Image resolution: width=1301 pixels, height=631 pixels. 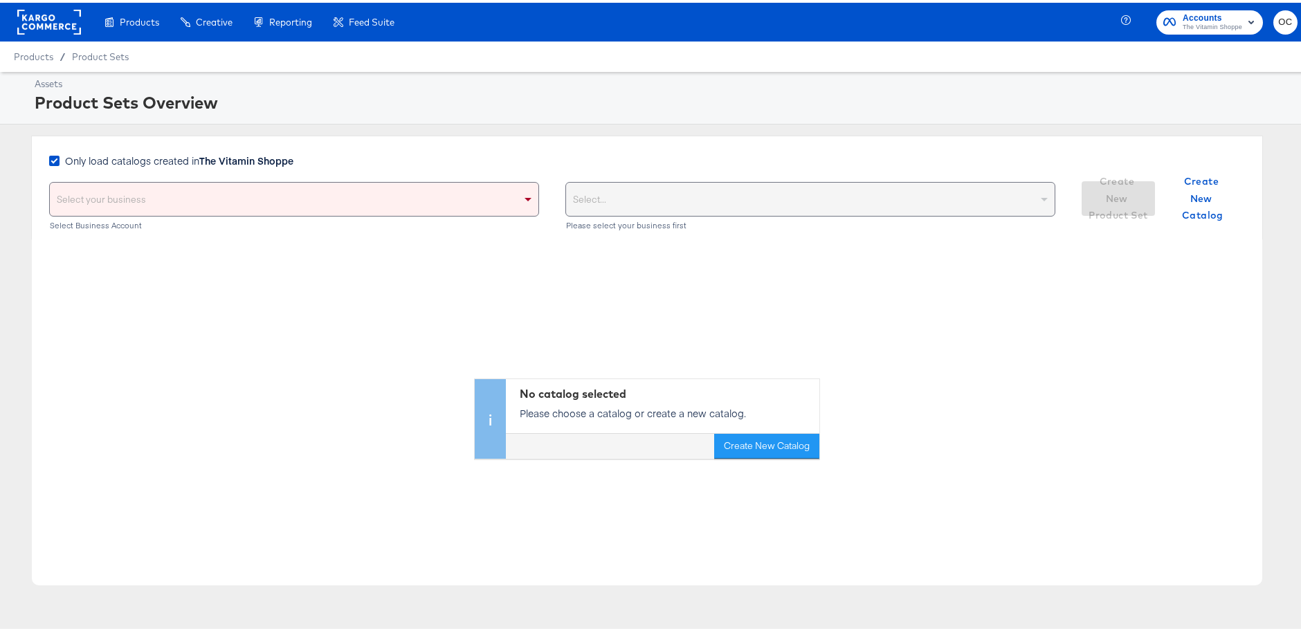 What do you see at coordinates (1202, 196) in the screenshot?
I see `span: Create New Catalog` at bounding box center [1202, 196].